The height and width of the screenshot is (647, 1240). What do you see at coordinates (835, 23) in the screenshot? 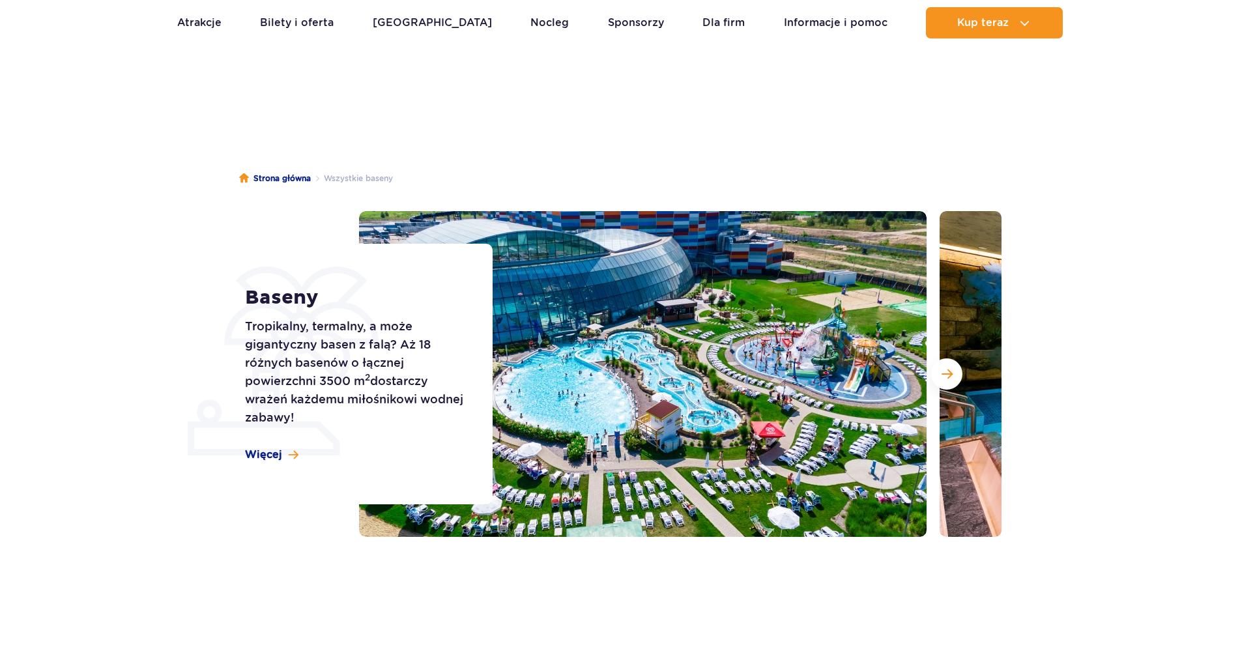
I see `a: Informacje i pomoc` at bounding box center [835, 23].